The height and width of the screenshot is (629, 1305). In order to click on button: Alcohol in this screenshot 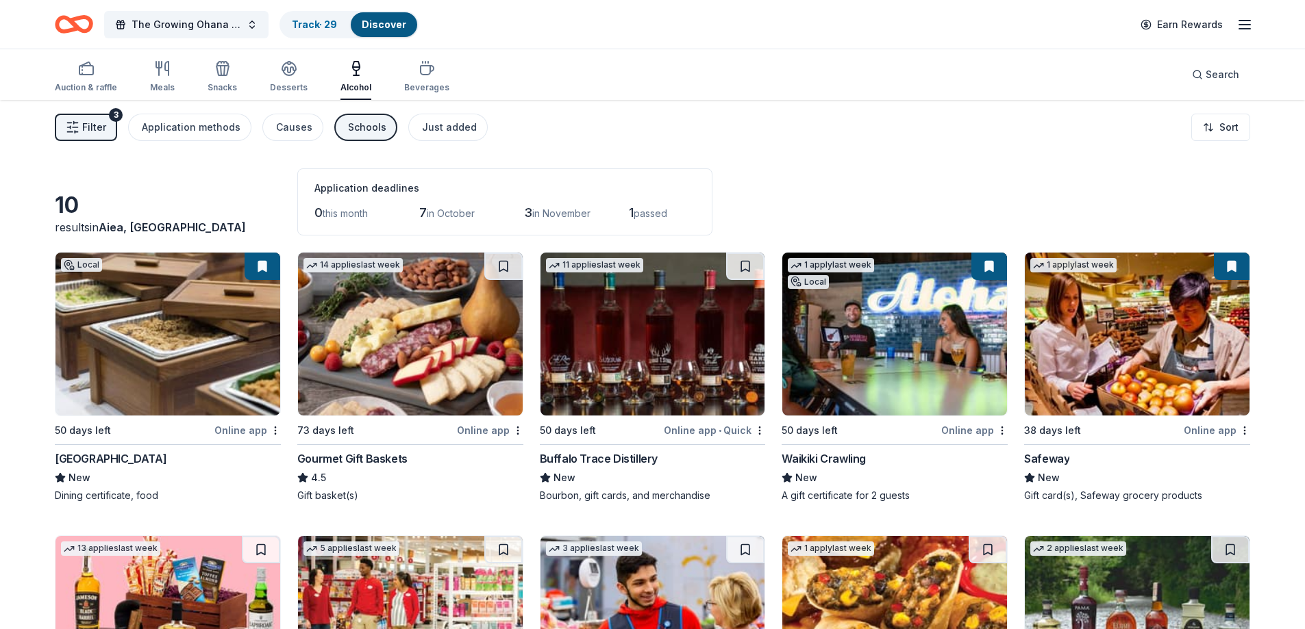, I will do `click(355, 77)`.